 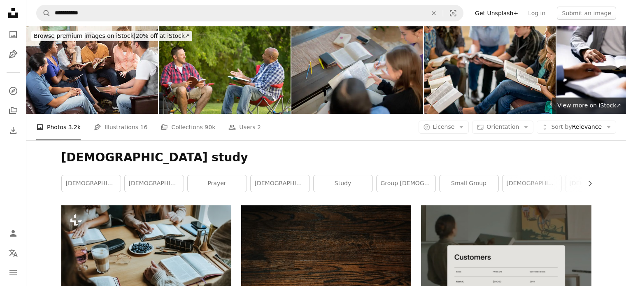 I want to click on a: study, so click(x=343, y=184).